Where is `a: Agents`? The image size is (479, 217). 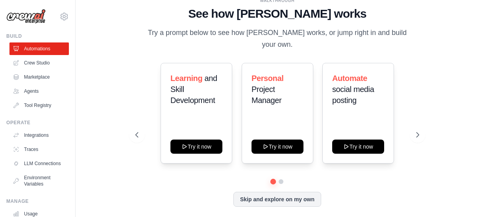
a: Agents is located at coordinates (39, 91).